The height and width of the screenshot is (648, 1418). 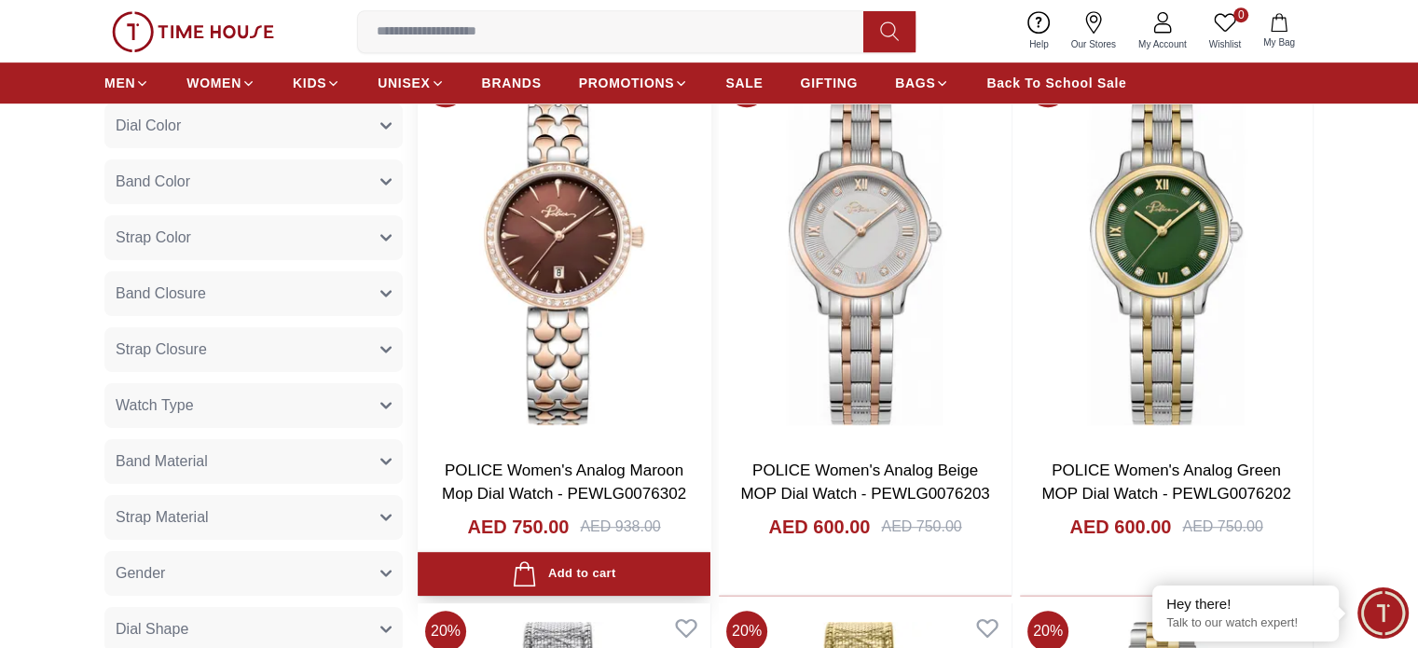 What do you see at coordinates (155, 406) in the screenshot?
I see `span: Watch Type` at bounding box center [155, 406].